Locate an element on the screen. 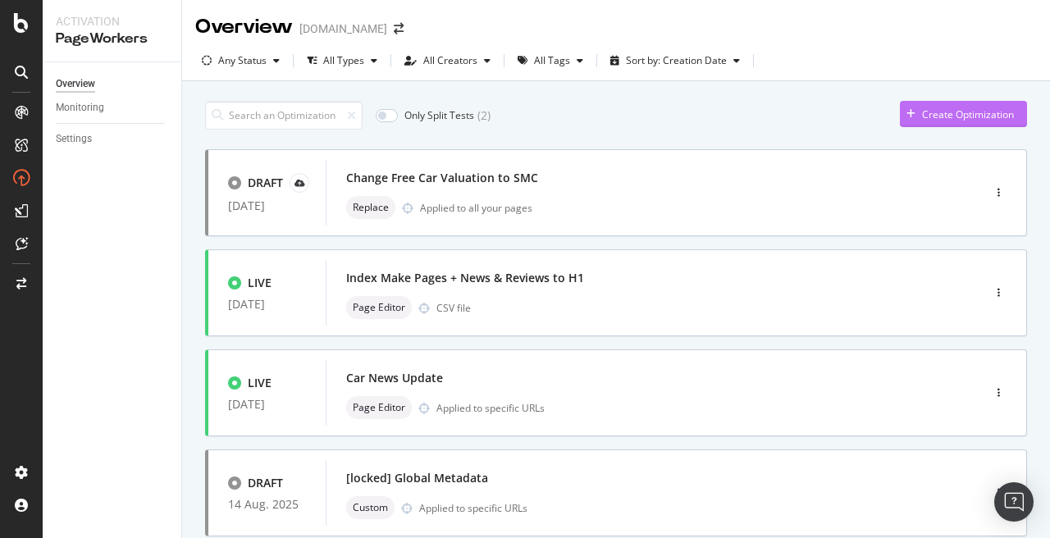 This screenshot has height=538, width=1050. span: Replace is located at coordinates (371, 207).